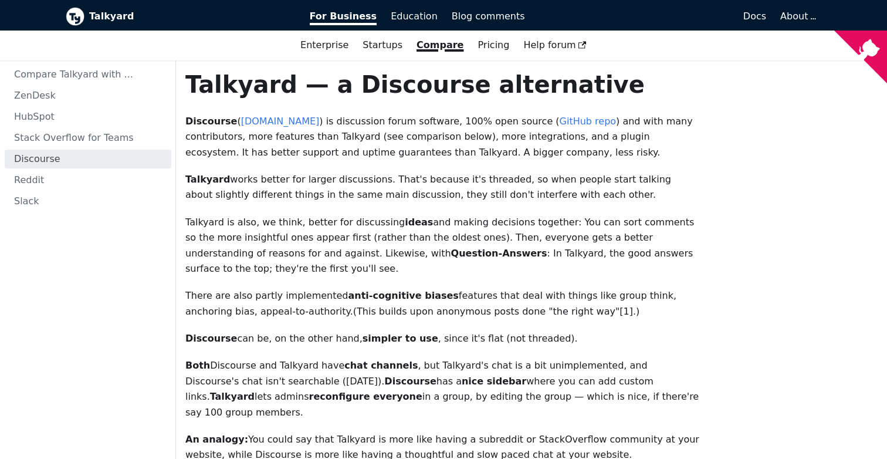 The image size is (887, 459). Describe the element at coordinates (75, 16) in the screenshot. I see `img: Talkyard logo` at that location.